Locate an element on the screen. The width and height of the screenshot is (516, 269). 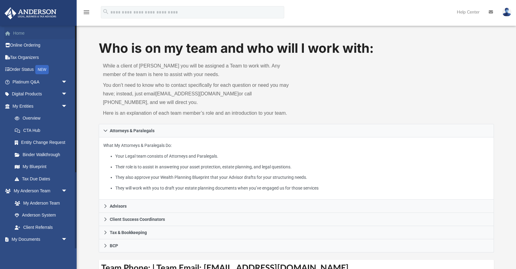
a: My Anderson Team is located at coordinates (40, 203).